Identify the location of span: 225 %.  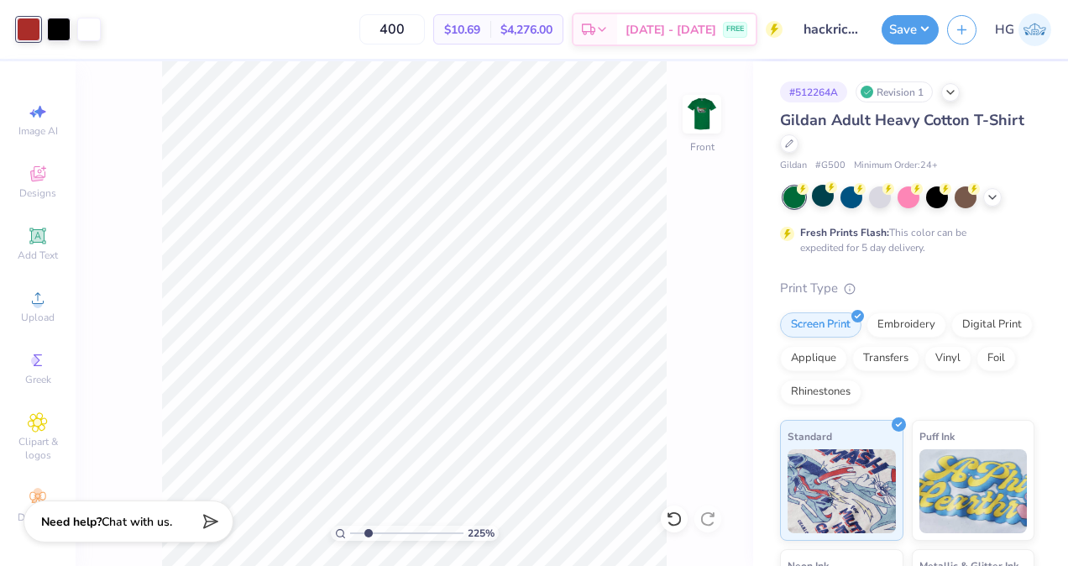
(481, 533).